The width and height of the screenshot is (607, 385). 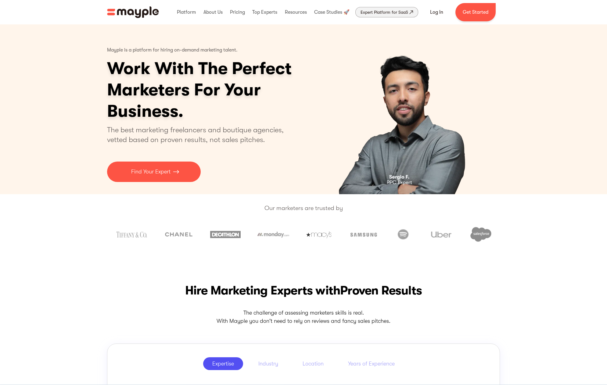 What do you see at coordinates (371, 364) in the screenshot?
I see `div: Years of Experience` at bounding box center [371, 364].